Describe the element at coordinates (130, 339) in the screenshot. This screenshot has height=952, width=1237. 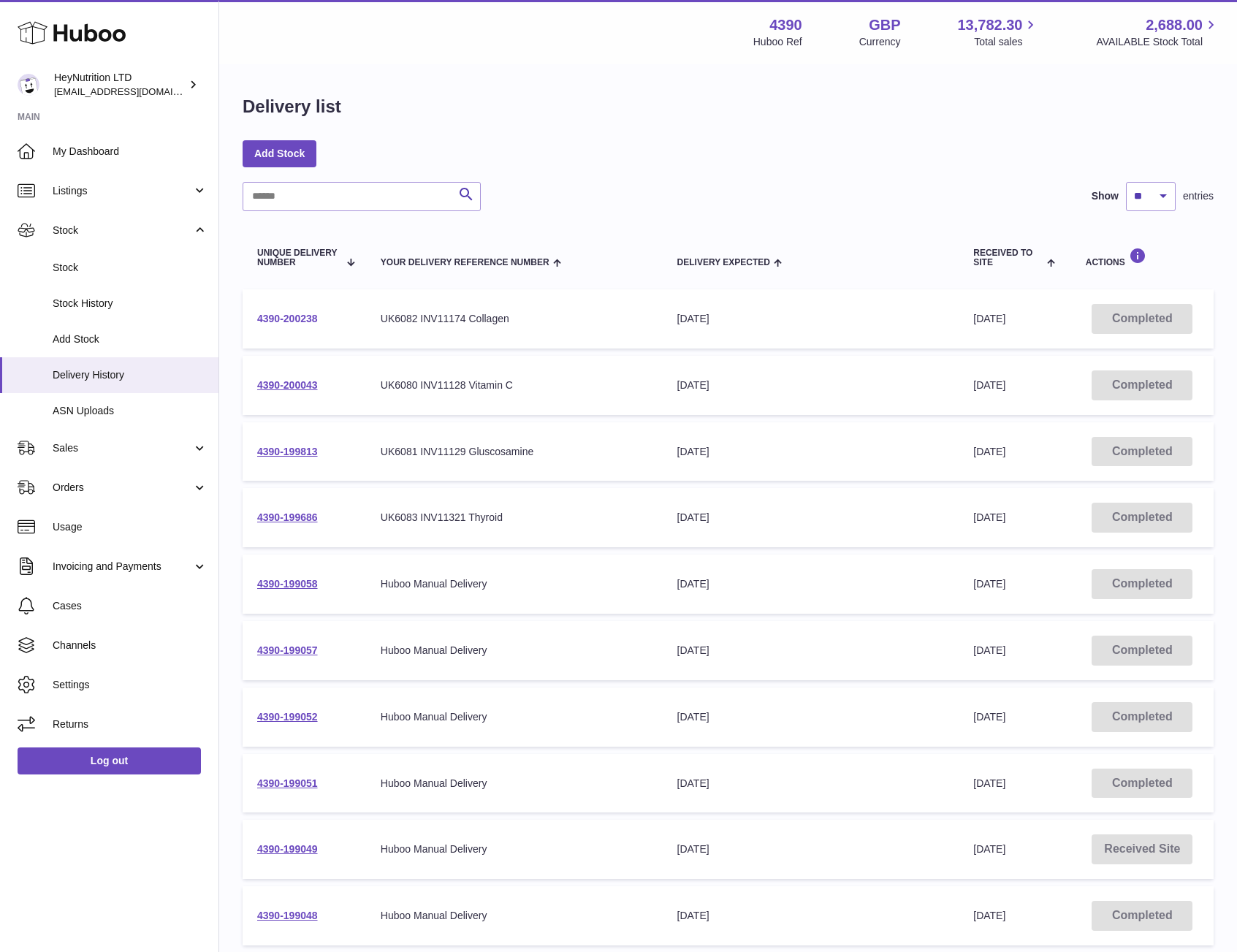
I see `span: Add Stock` at that location.